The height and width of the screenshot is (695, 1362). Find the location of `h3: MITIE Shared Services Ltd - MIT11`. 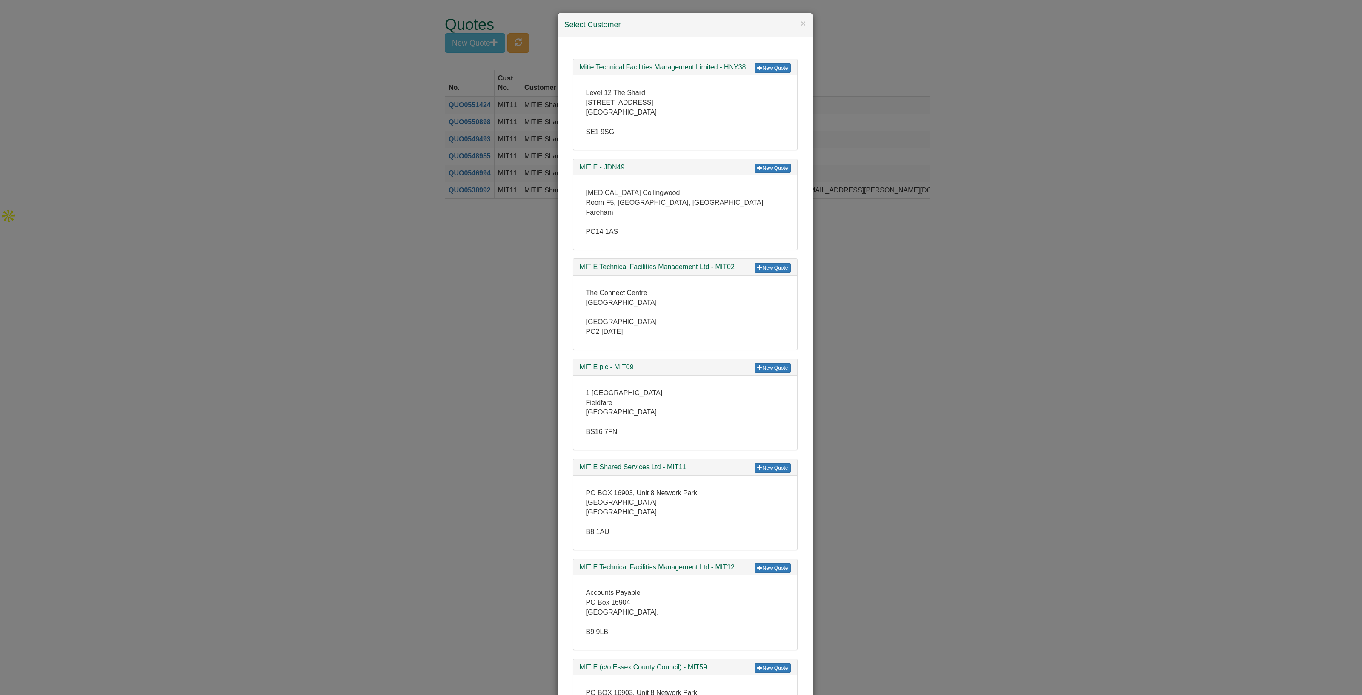

h3: MITIE Shared Services Ltd - MIT11 is located at coordinates (685, 467).